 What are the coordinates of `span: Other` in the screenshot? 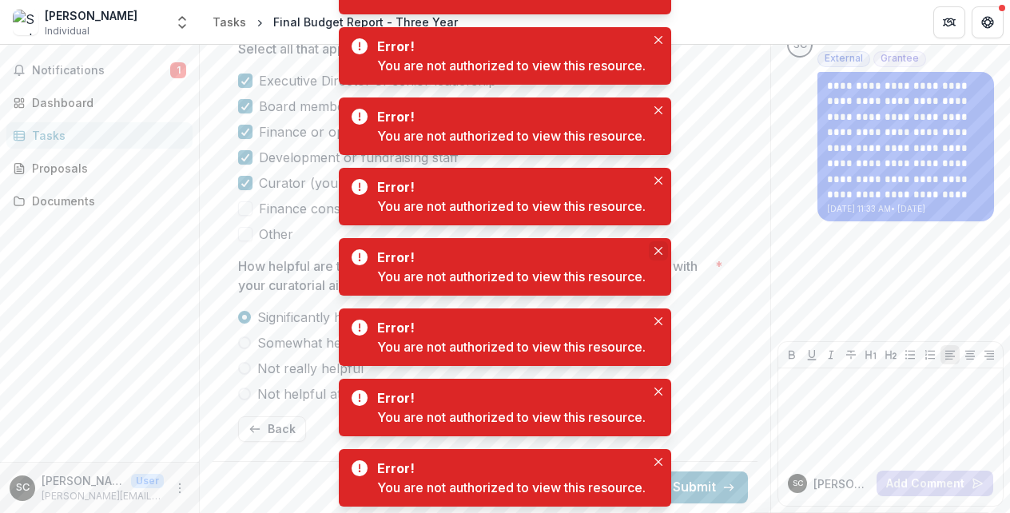 It's located at (276, 234).